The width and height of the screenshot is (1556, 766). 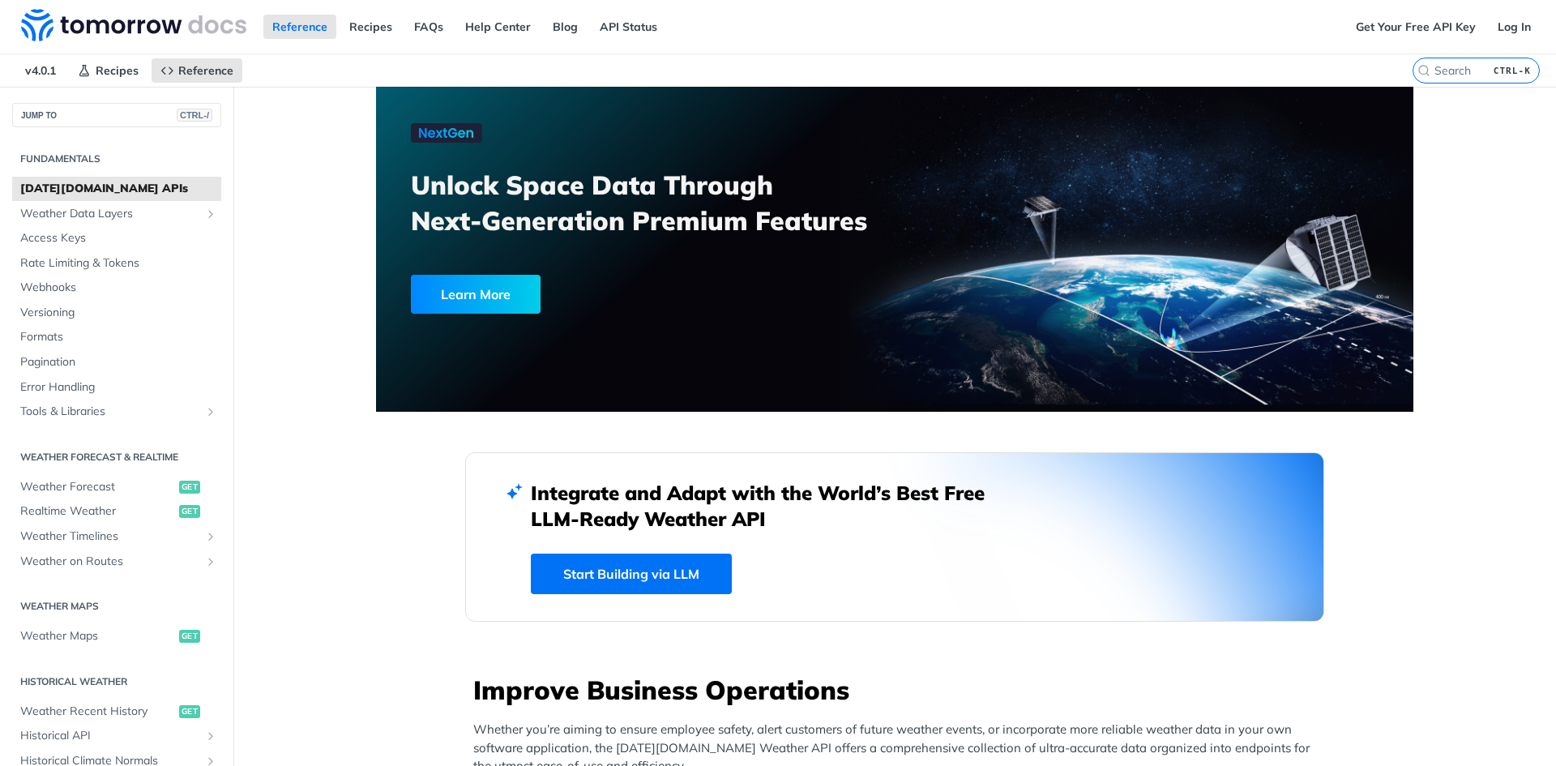 What do you see at coordinates (110, 562) in the screenshot?
I see `span: Weather on Routes` at bounding box center [110, 562].